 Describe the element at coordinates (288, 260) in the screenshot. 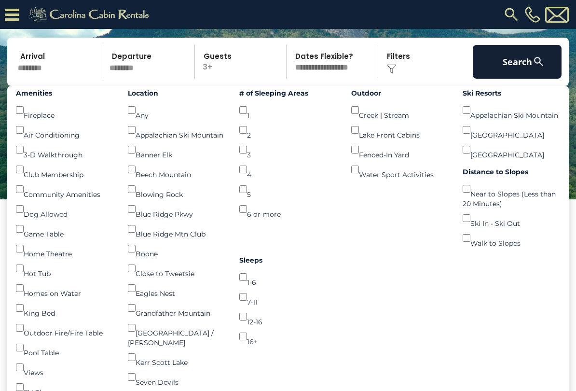

I see `label: Sleeps` at that location.